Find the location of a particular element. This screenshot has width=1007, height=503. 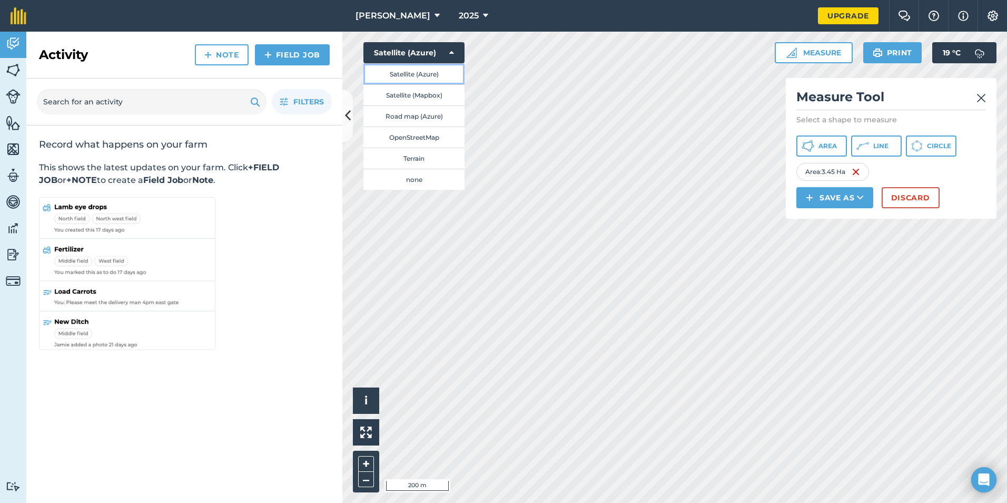

p: This shows the latest updates on your farm. Click or to create a or . is located at coordinates (184, 174).